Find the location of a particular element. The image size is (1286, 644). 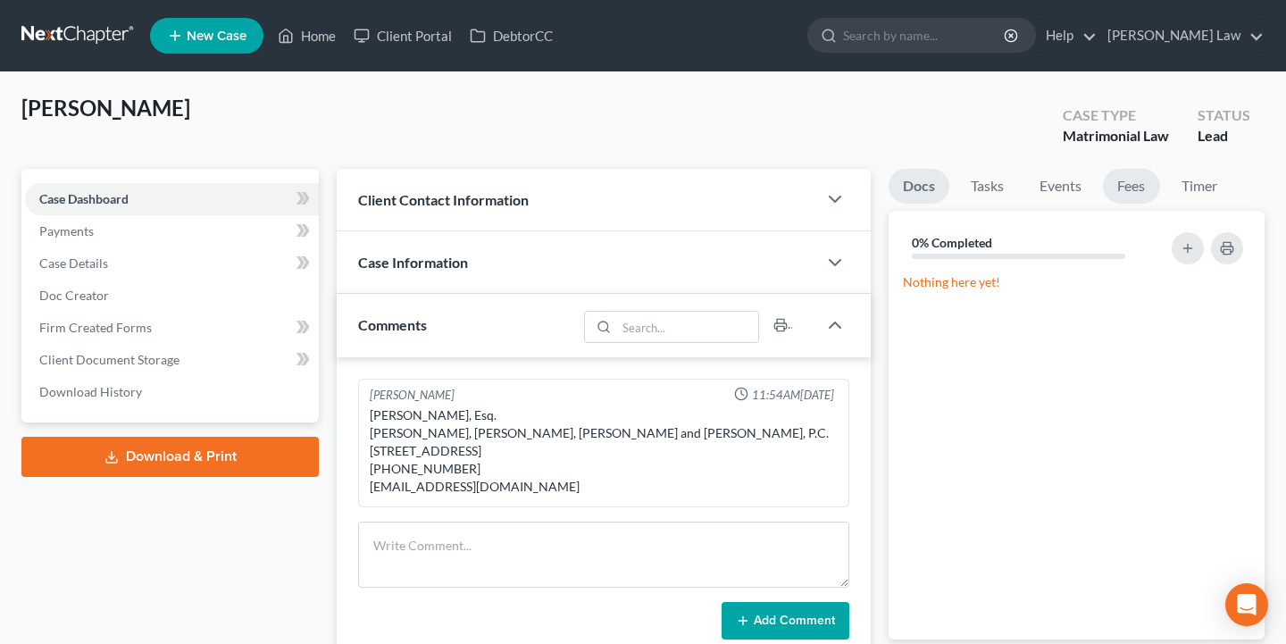

div: Case Type is located at coordinates (1115, 115).